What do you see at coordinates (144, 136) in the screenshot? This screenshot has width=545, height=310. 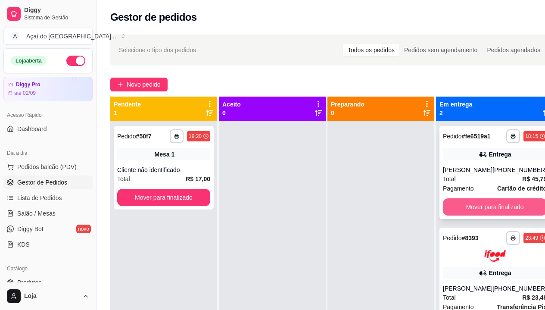 I see `strong: # 50f7` at bounding box center [144, 136].